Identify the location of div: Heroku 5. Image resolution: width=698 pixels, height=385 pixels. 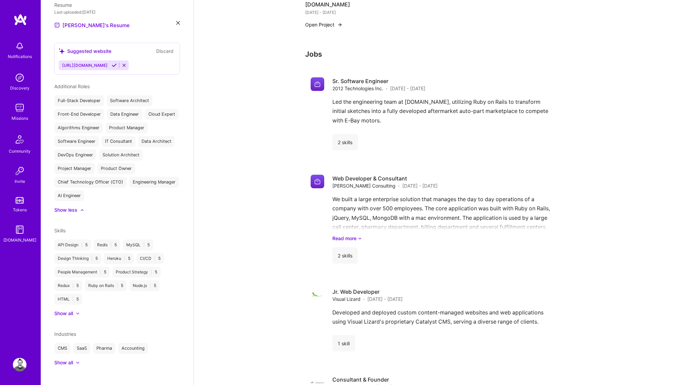
(119, 259).